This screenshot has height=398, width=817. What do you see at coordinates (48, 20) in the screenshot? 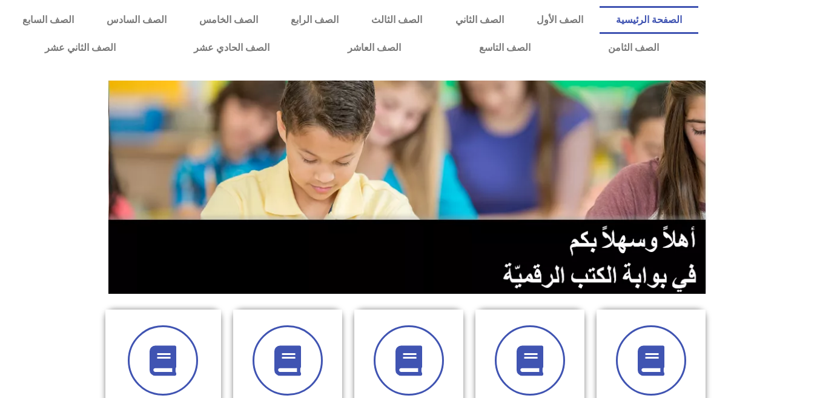
I see `a: الصف السابع` at bounding box center [48, 20].